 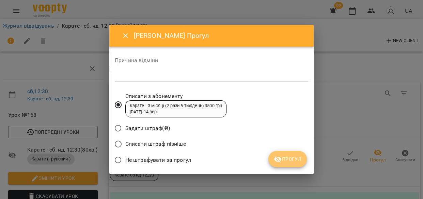 What do you see at coordinates (156, 144) in the screenshot?
I see `span: Списати штраф пізніше` at bounding box center [156, 144].